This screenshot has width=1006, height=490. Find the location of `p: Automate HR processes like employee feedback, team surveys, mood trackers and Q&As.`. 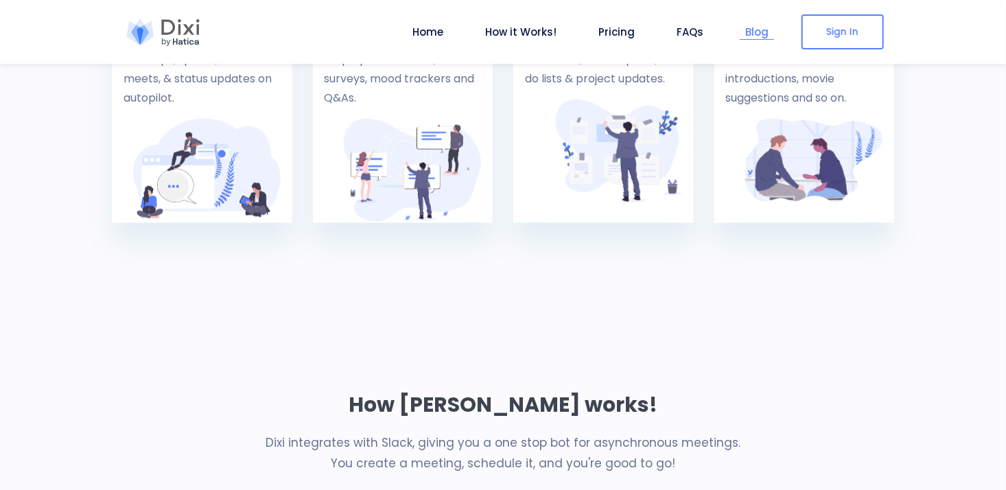

p: Automate HR processes like employee feedback, team surveys, mood trackers and Q&As. is located at coordinates (403, 69).